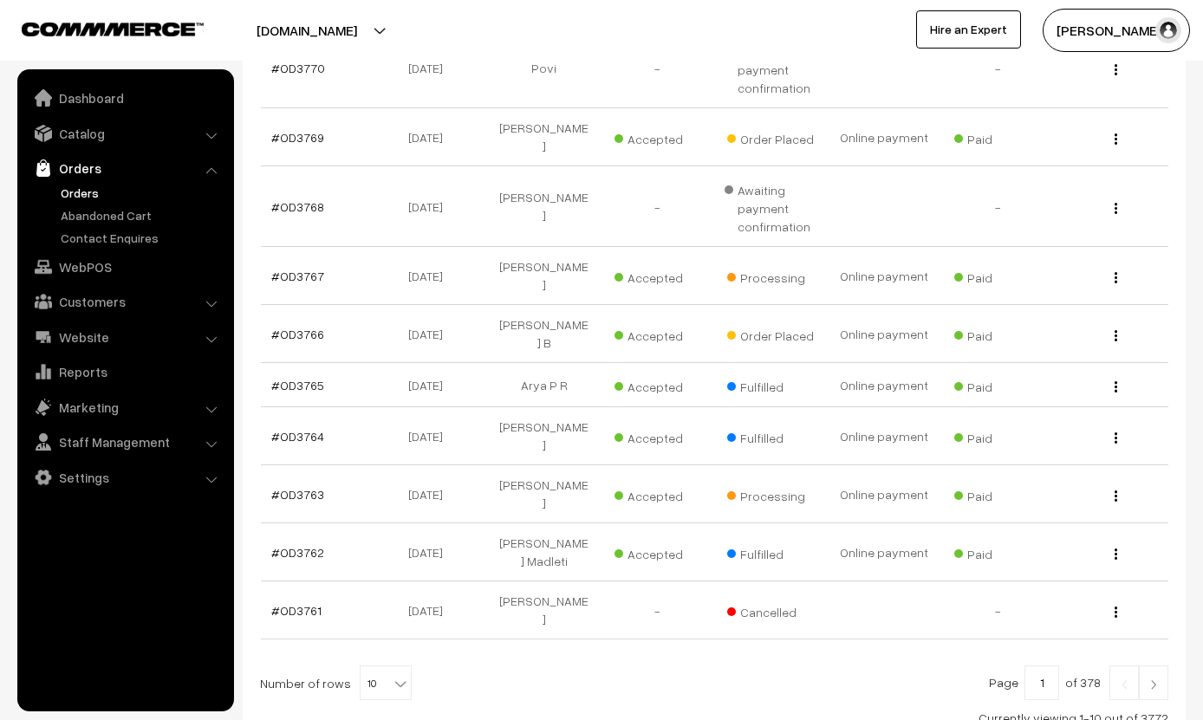  I want to click on a: Contact Enquires, so click(142, 238).